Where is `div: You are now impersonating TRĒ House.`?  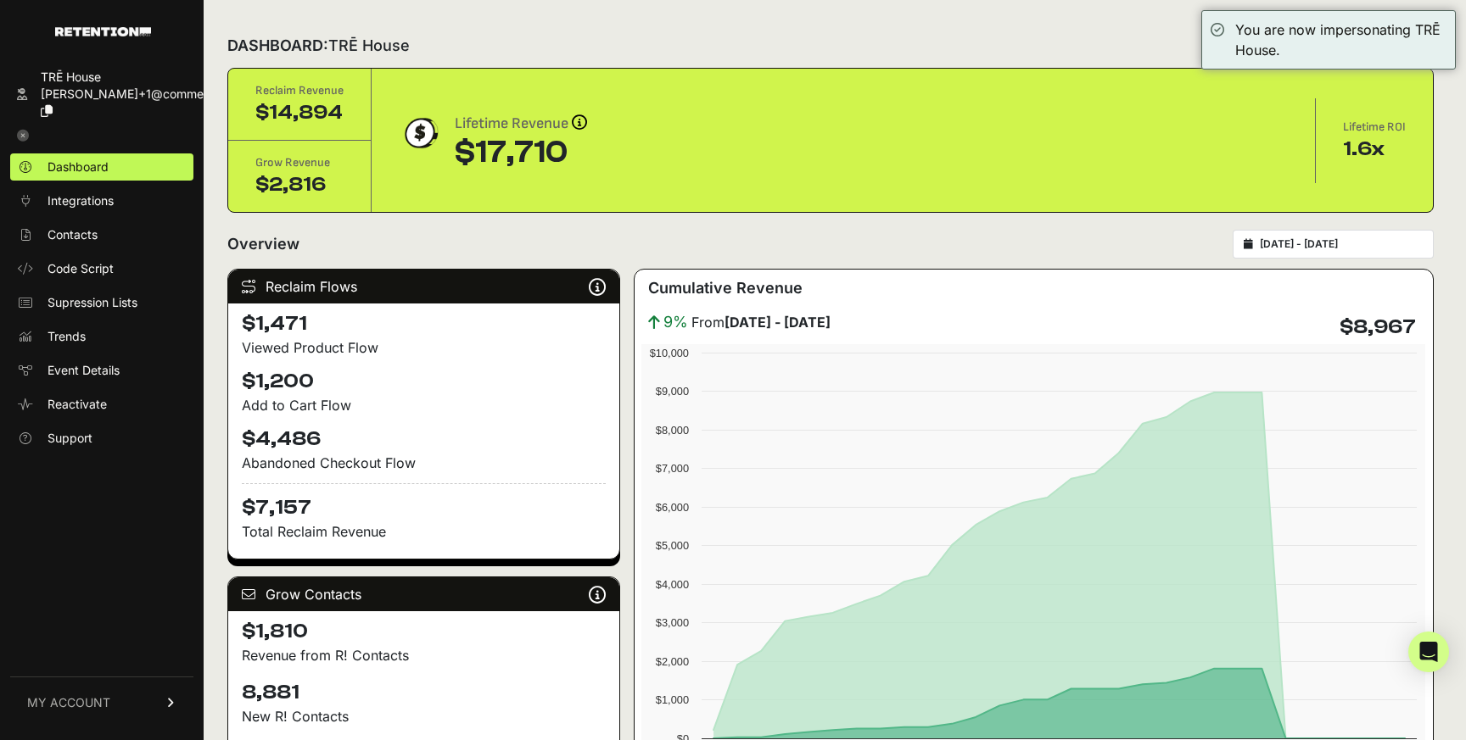
div: You are now impersonating TRĒ House. is located at coordinates (1340, 40).